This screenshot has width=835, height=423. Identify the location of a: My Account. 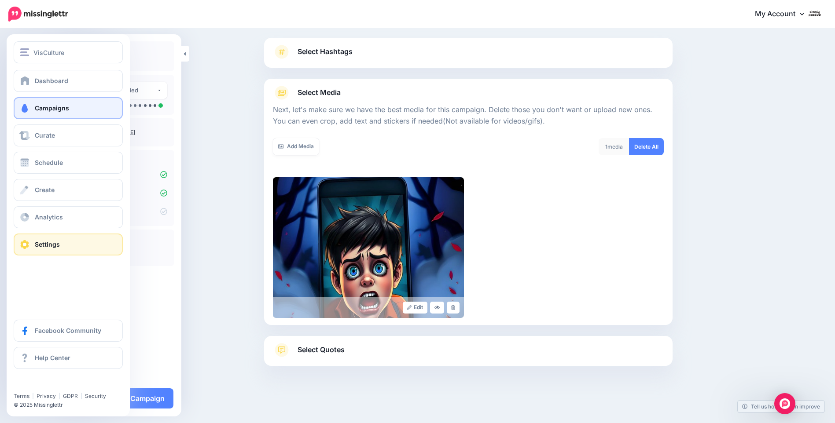
(784, 14).